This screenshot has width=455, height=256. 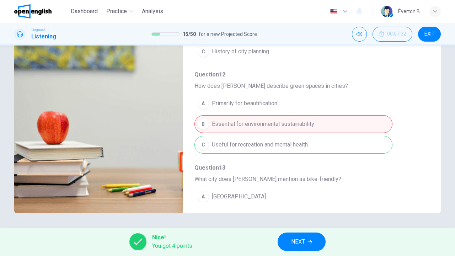 What do you see at coordinates (387, 11) in the screenshot?
I see `img: Profile picture` at bounding box center [387, 11].